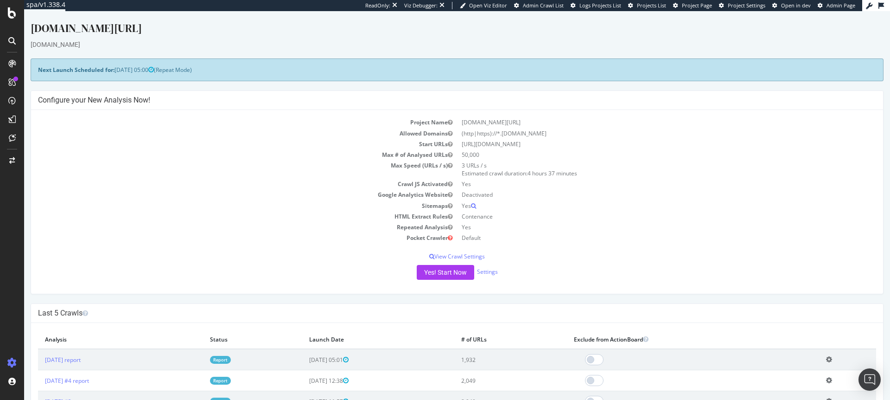  What do you see at coordinates (433, 89) in the screenshot?
I see `h4: Configure your New Analysis Now!` at bounding box center [433, 89].